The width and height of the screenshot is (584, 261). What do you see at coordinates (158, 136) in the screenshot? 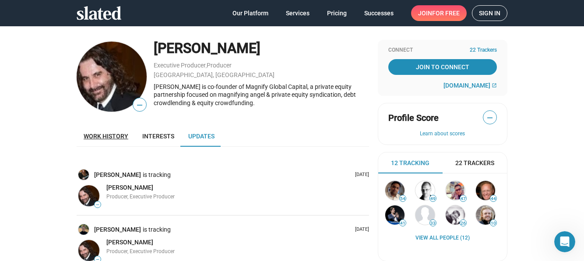
I see `span: Interests` at bounding box center [158, 136].